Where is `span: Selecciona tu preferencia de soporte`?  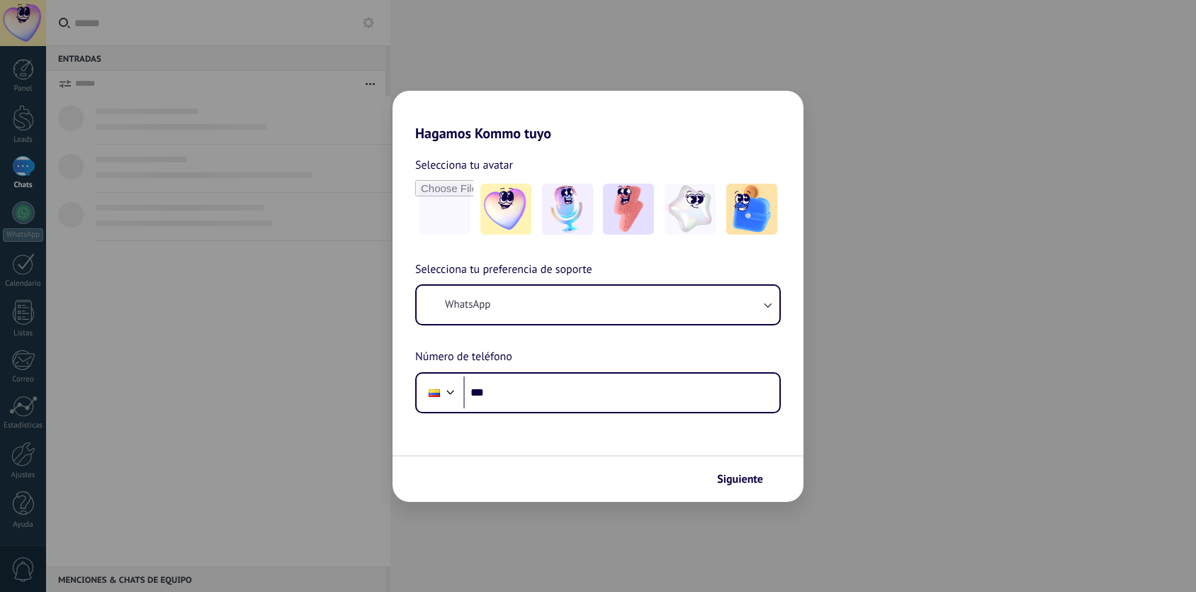 span: Selecciona tu preferencia de soporte is located at coordinates (504, 270).